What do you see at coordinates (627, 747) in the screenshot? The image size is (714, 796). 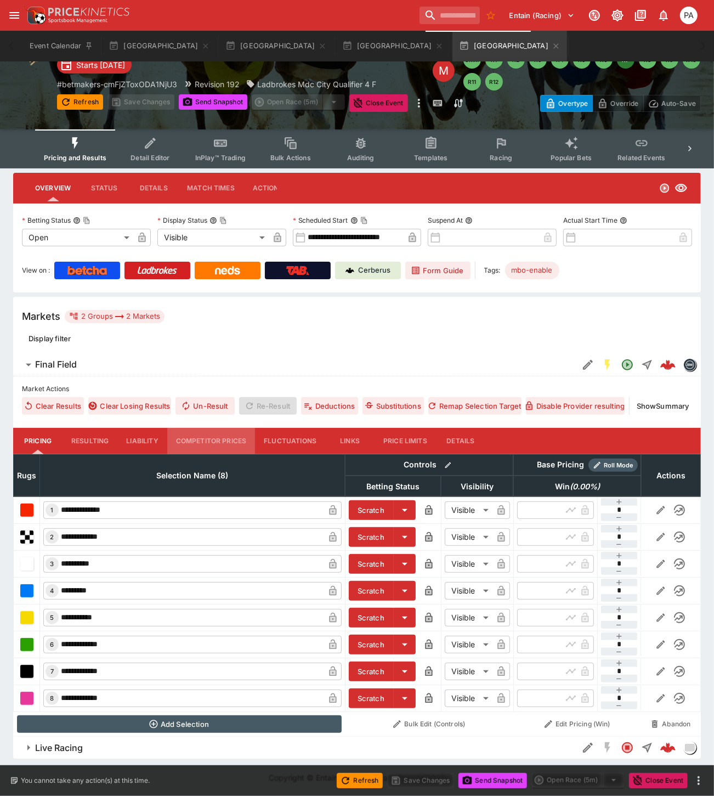 I see `button: Closed` at bounding box center [627, 747].